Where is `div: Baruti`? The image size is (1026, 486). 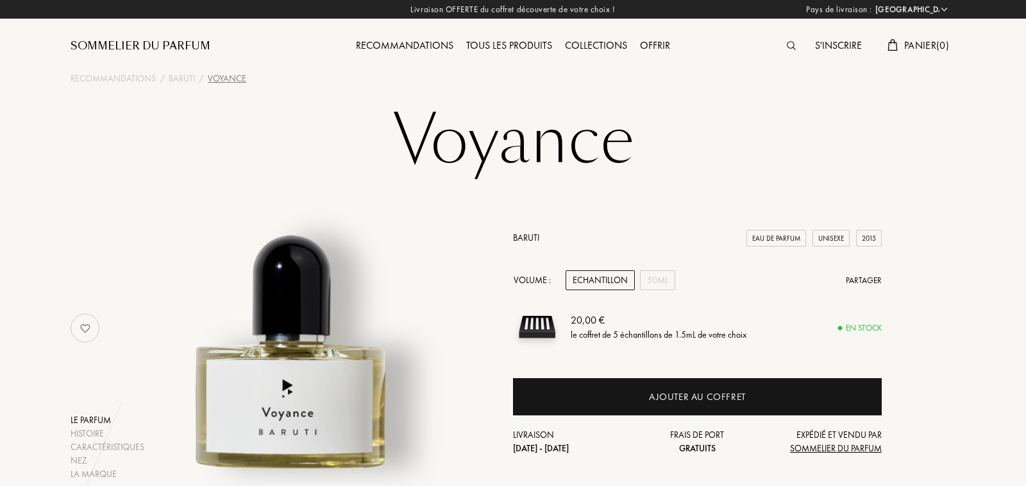 div: Baruti is located at coordinates (182, 78).